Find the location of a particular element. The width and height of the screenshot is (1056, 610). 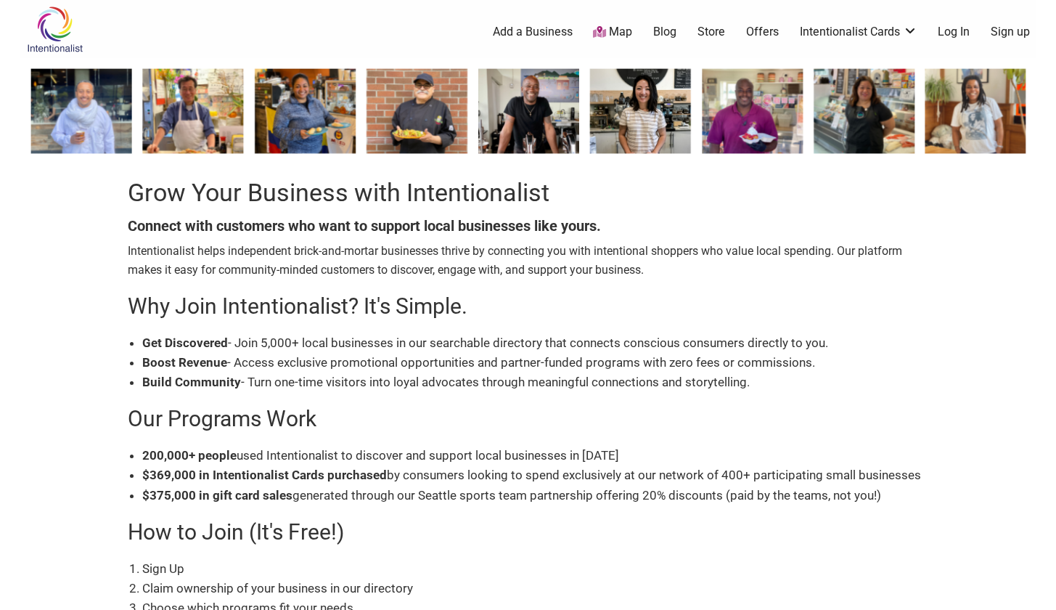

img: Welcome Banner is located at coordinates (529, 111).